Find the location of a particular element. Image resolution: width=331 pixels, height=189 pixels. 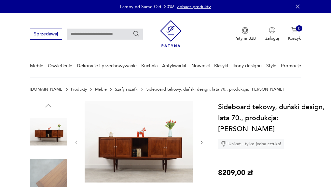

button: Zaloguj is located at coordinates (272, 34).